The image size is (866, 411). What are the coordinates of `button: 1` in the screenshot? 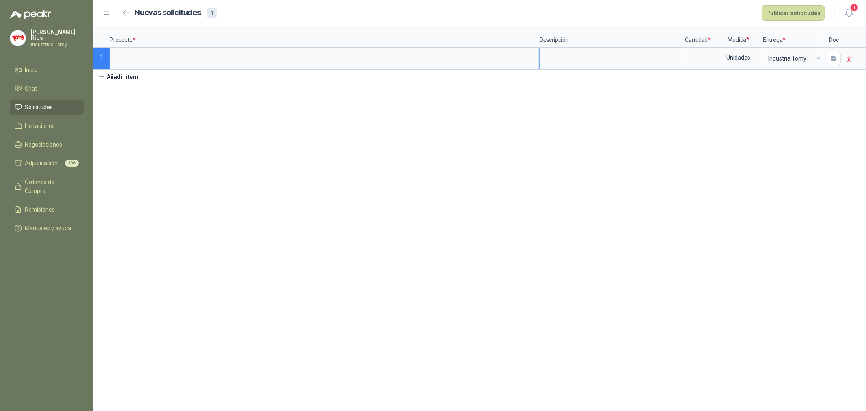 It's located at (849, 13).